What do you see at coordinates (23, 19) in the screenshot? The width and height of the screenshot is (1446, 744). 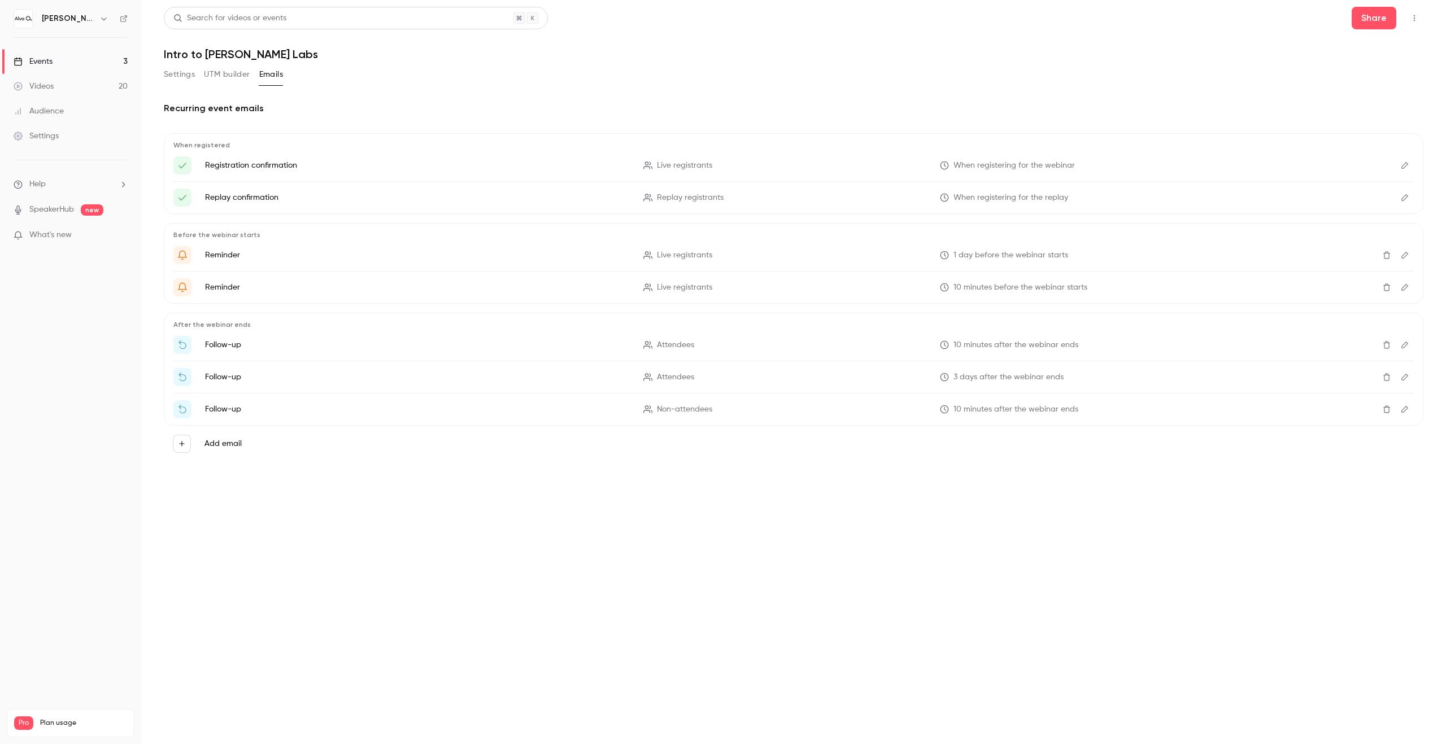 I see `img: Alva Academy` at bounding box center [23, 19].